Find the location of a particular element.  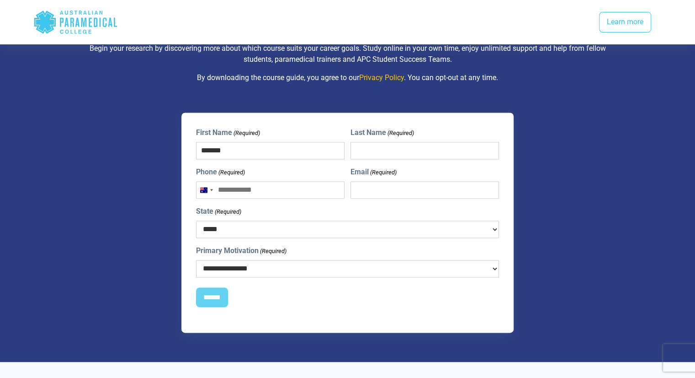

label: State is located at coordinates (219, 211).